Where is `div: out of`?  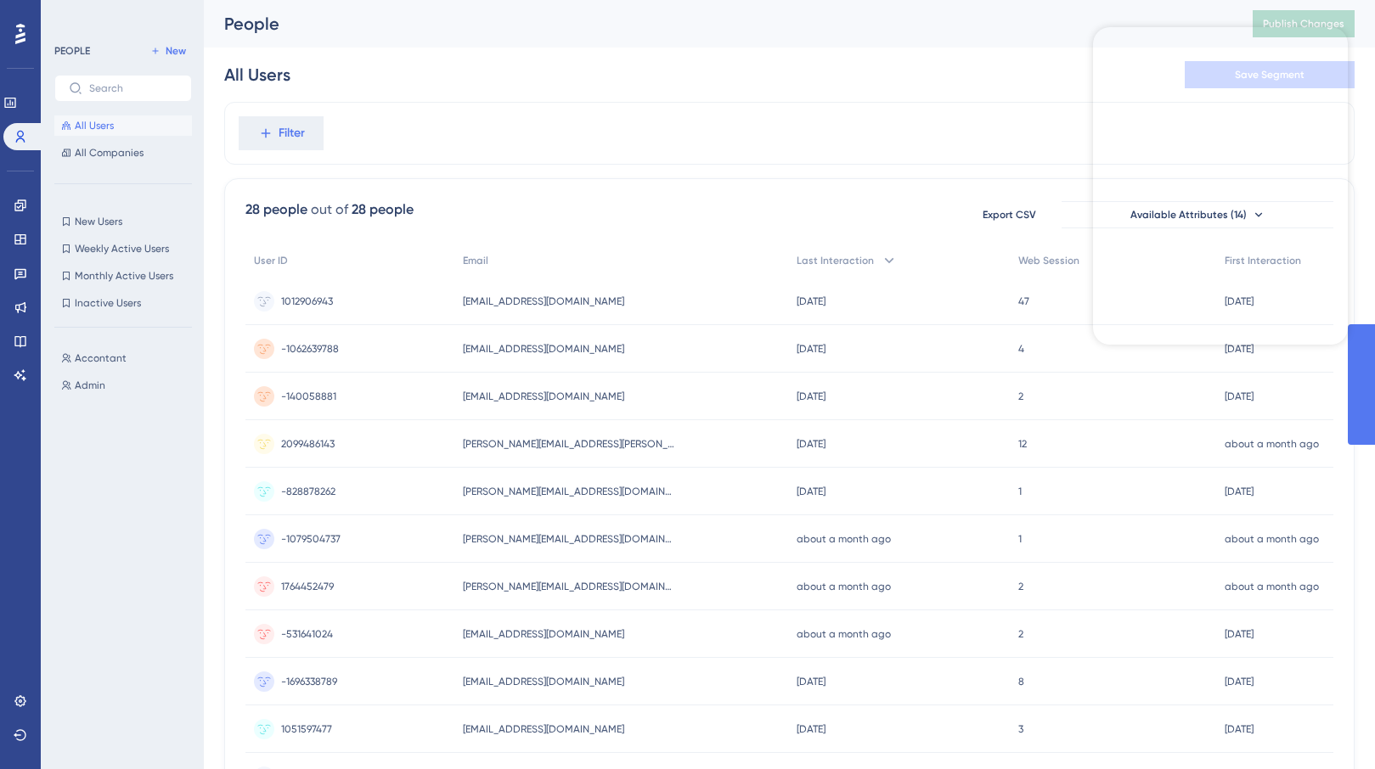
div: out of is located at coordinates (330, 210).